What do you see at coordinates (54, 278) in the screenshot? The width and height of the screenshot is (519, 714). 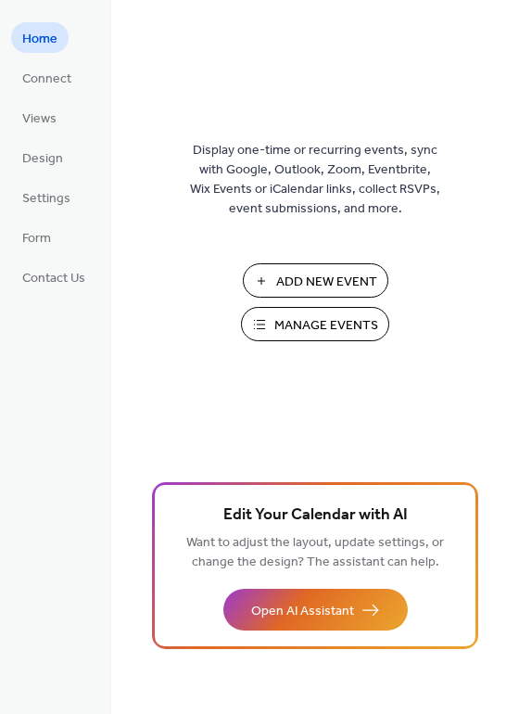 I see `span: Contact Us` at bounding box center [54, 278].